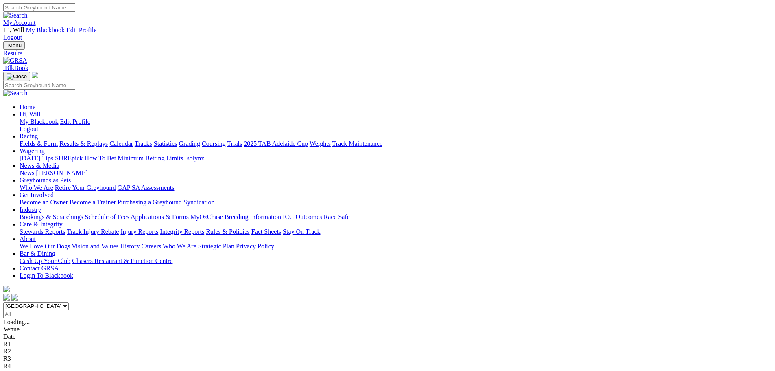  Describe the element at coordinates (121, 143) in the screenshot. I see `a: Calendar` at that location.